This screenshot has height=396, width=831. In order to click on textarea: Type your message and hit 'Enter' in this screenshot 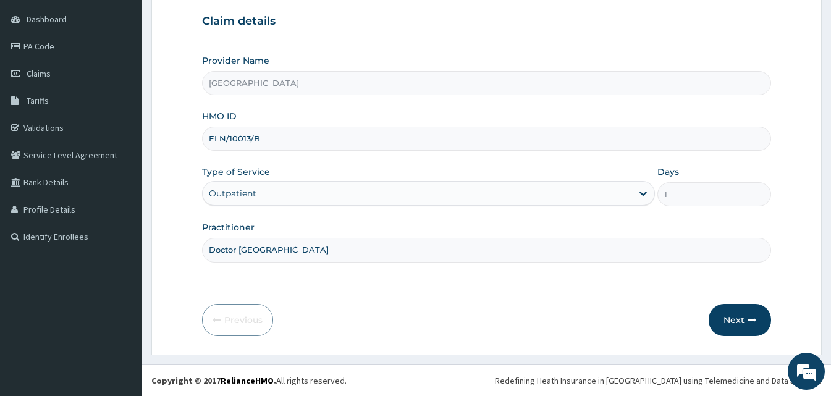, I will do `click(121, 286)`.